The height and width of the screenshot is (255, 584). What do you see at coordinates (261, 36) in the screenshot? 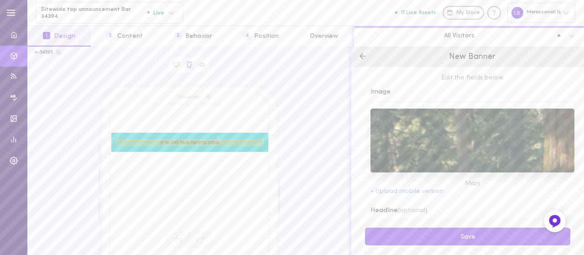
I see `button: 4Position` at bounding box center [261, 36].